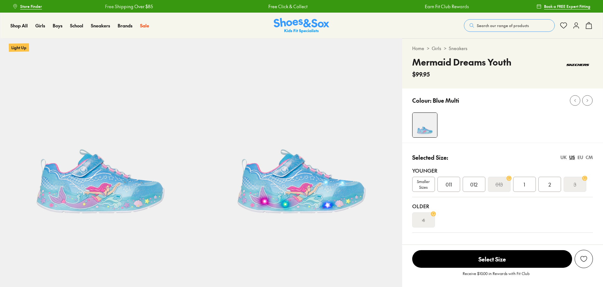  I want to click on p: Colour:, so click(422, 100).